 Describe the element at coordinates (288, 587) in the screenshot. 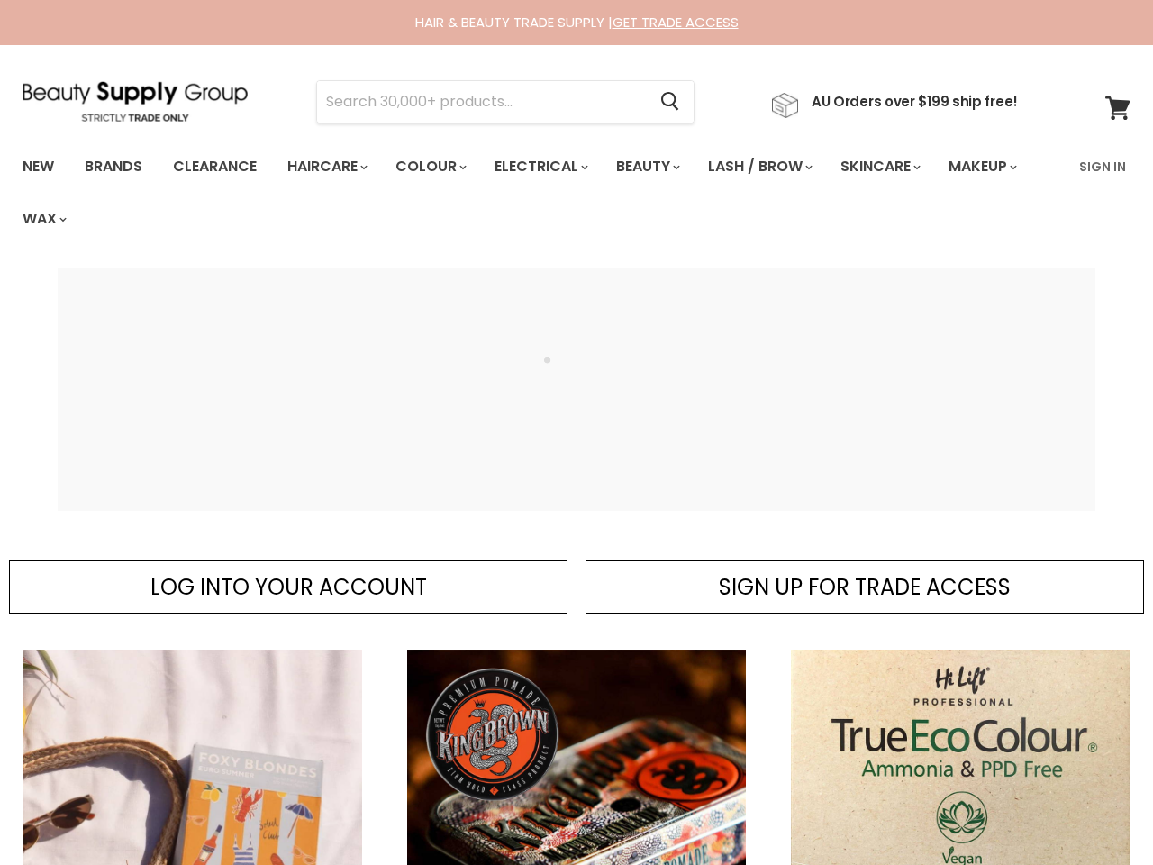

I see `a: LOG INTO YOUR ACCOUNT` at that location.